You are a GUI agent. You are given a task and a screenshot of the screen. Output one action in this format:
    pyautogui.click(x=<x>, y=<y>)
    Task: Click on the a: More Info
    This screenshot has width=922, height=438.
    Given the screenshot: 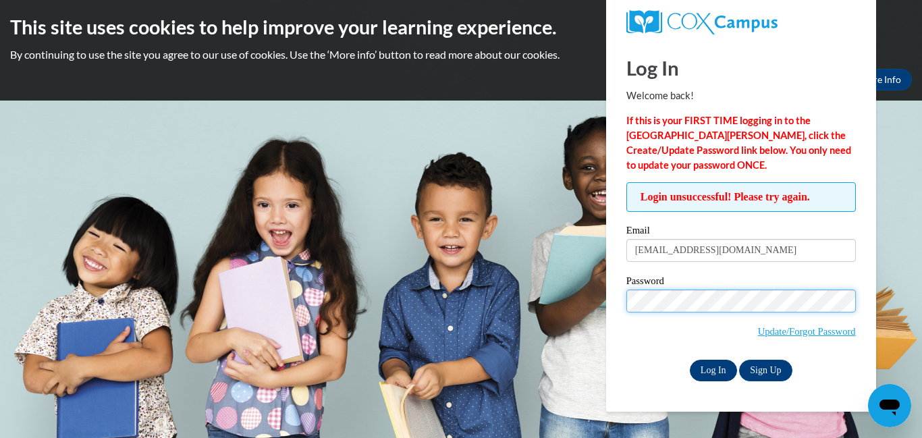 What is the action you would take?
    pyautogui.click(x=880, y=80)
    